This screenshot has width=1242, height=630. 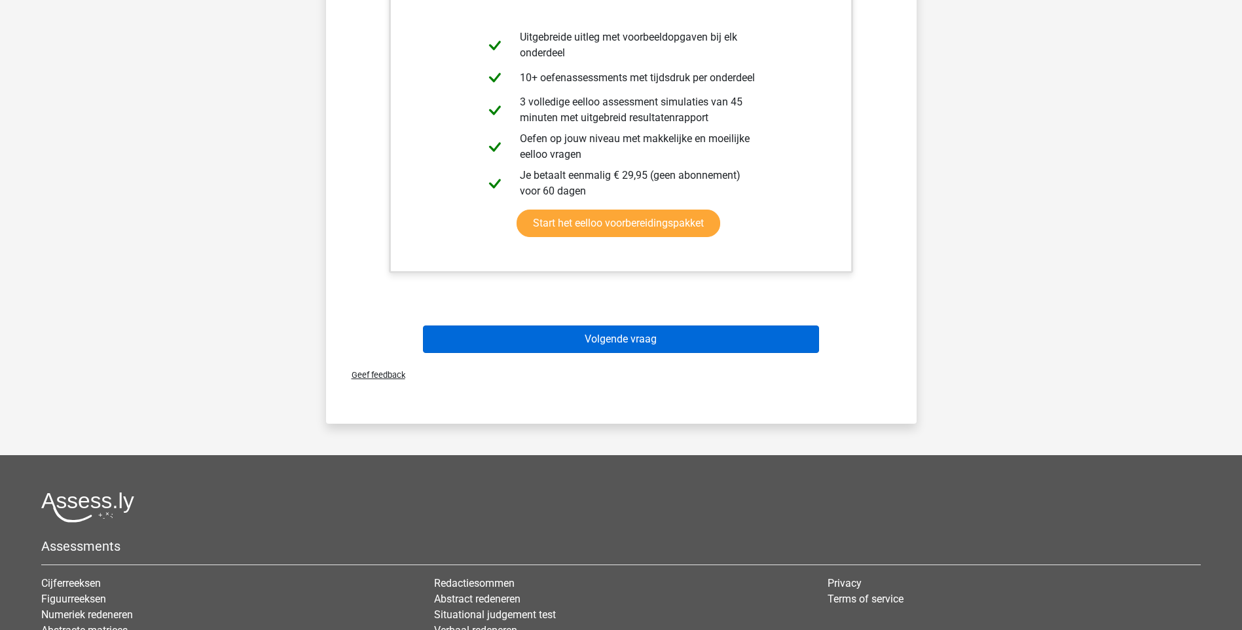 What do you see at coordinates (621, 546) in the screenshot?
I see `h5: Assessments` at bounding box center [621, 546].